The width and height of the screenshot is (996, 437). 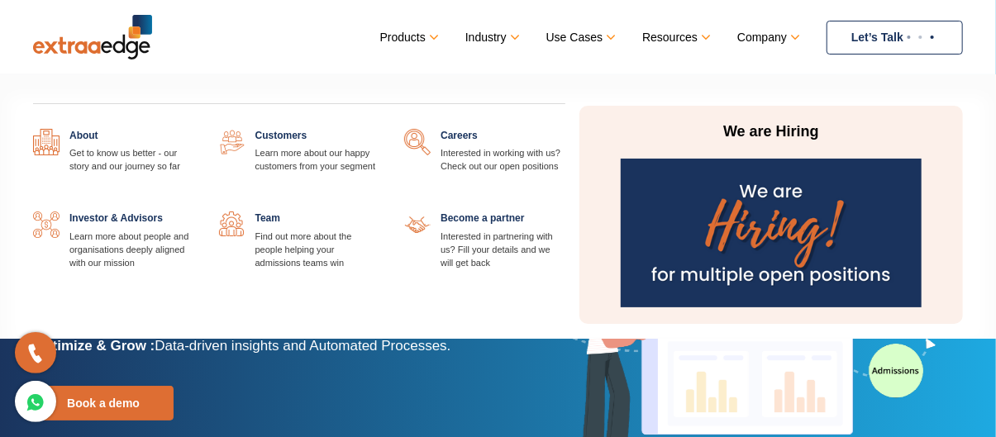 I want to click on a: Industry, so click(x=491, y=37).